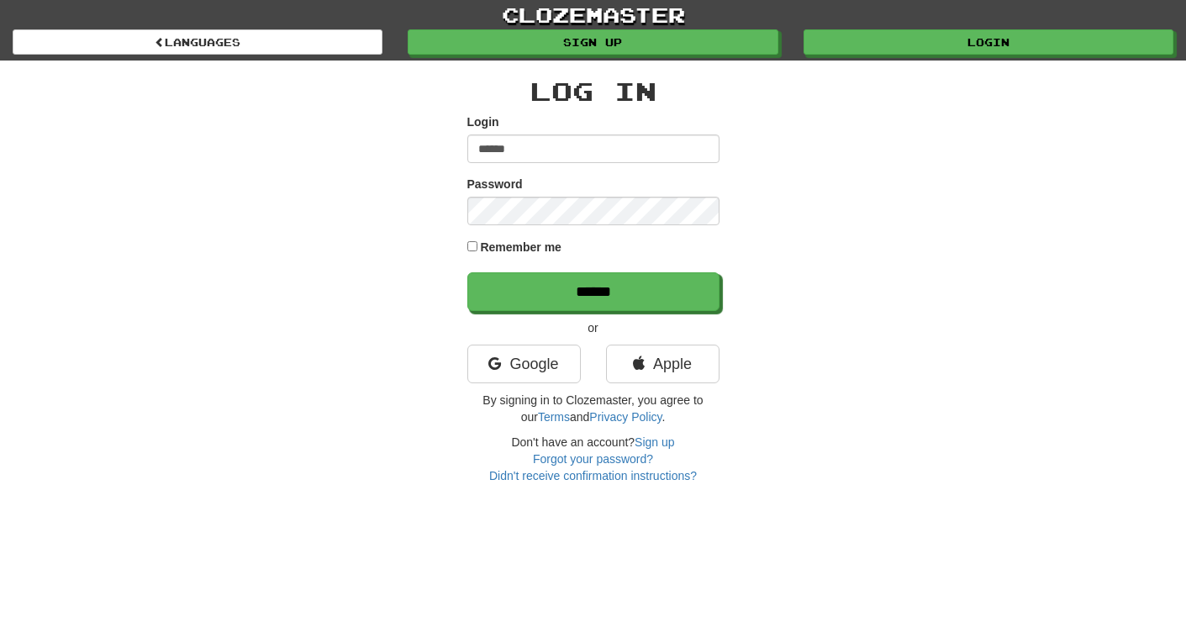 This screenshot has width=1186, height=622. I want to click on a: Didn't receive confirmation instructions?, so click(592, 476).